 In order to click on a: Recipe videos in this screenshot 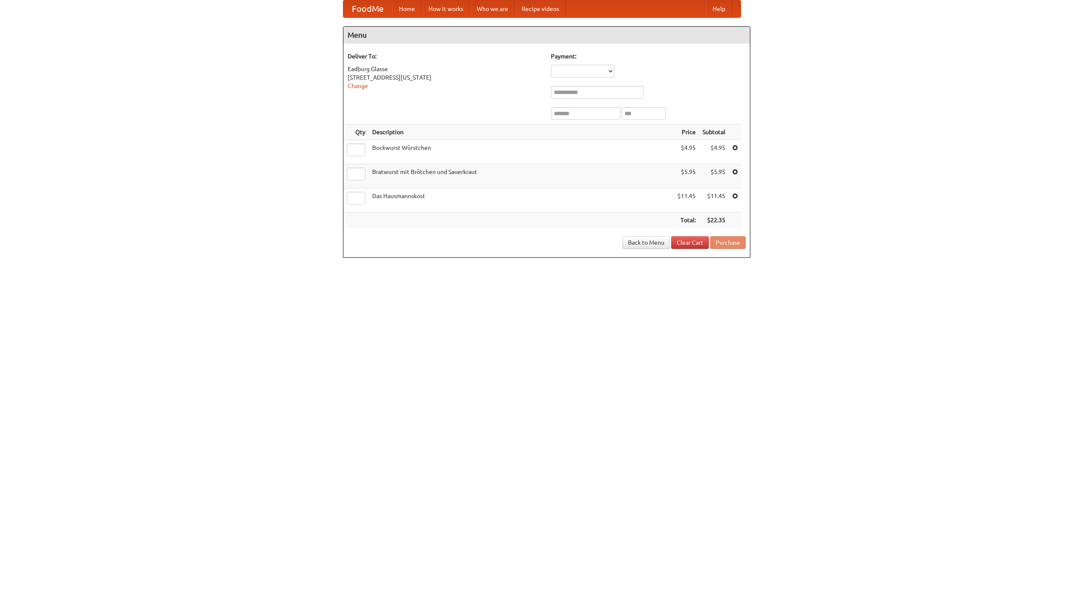, I will do `click(540, 9)`.